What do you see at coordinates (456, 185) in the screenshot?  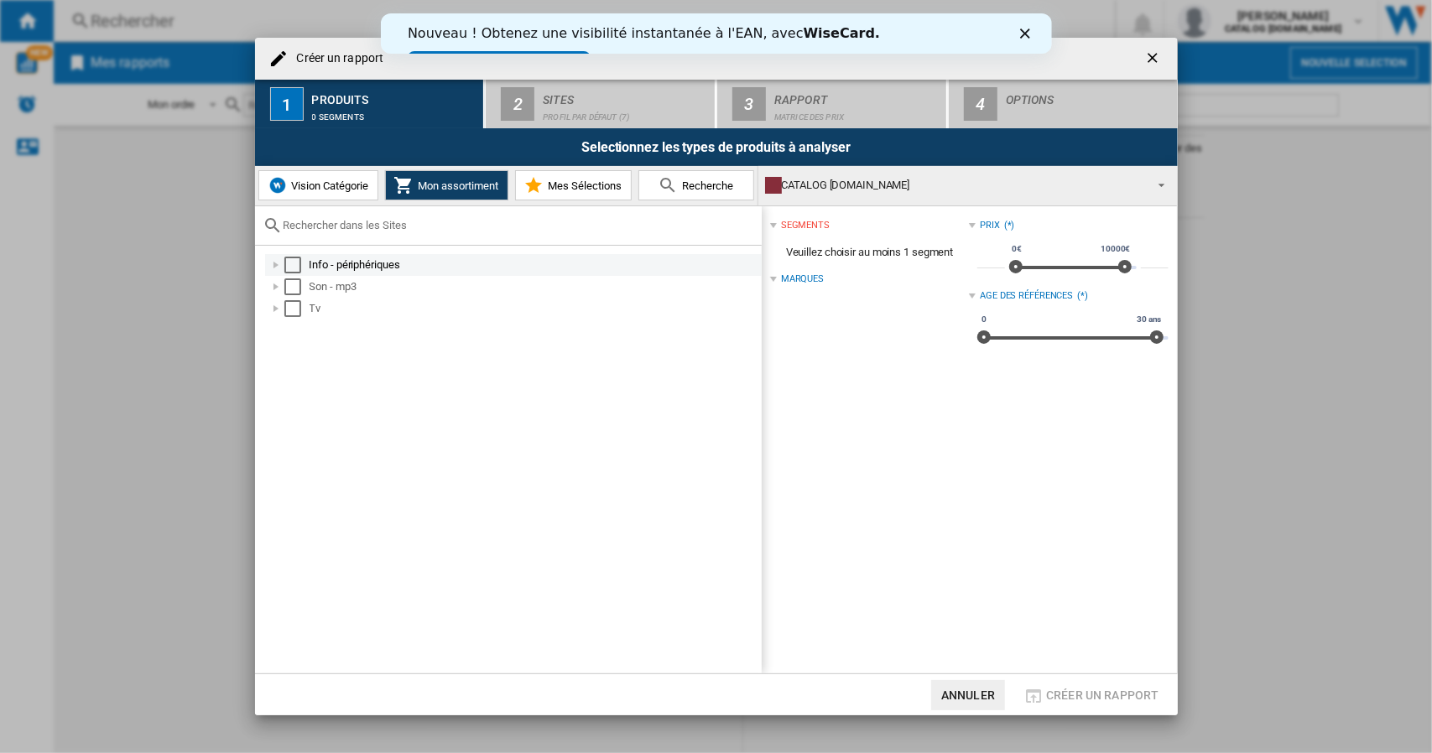 I see `span: Mon assortiment` at bounding box center [456, 185].